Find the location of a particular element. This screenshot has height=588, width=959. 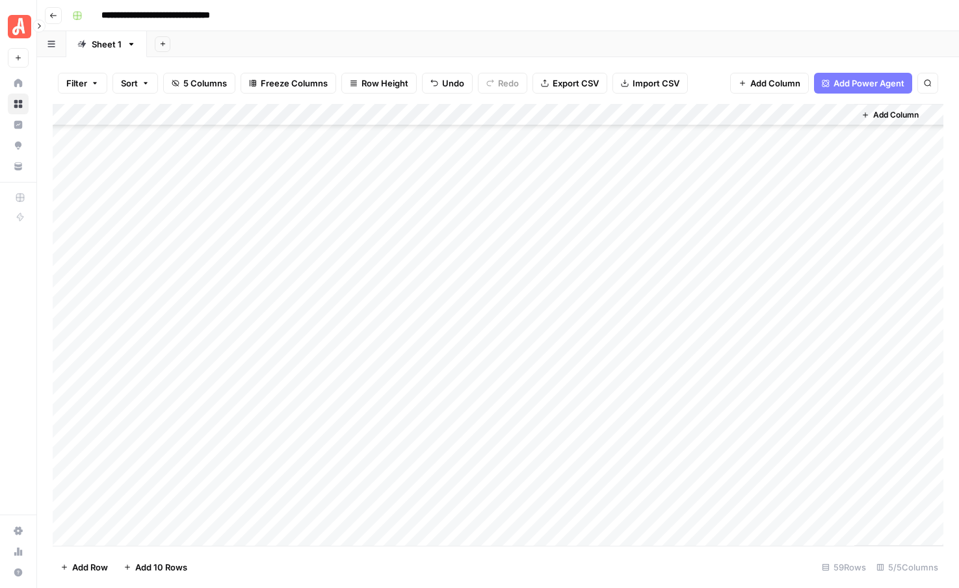

button: Help + Support is located at coordinates (18, 573).